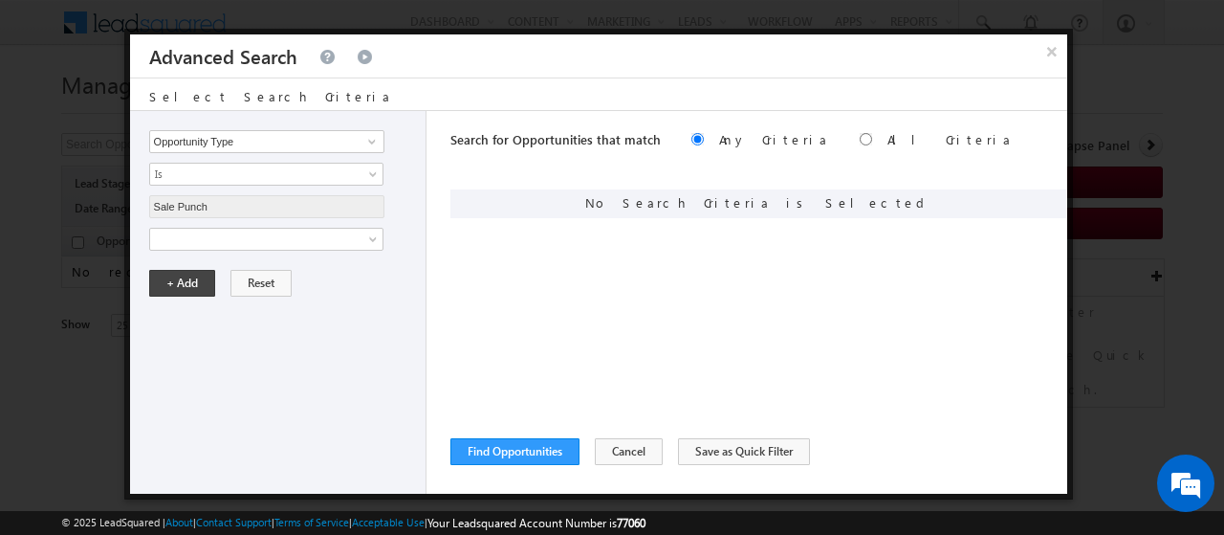  Describe the element at coordinates (950, 139) in the screenshot. I see `label: All Criteria` at that location.